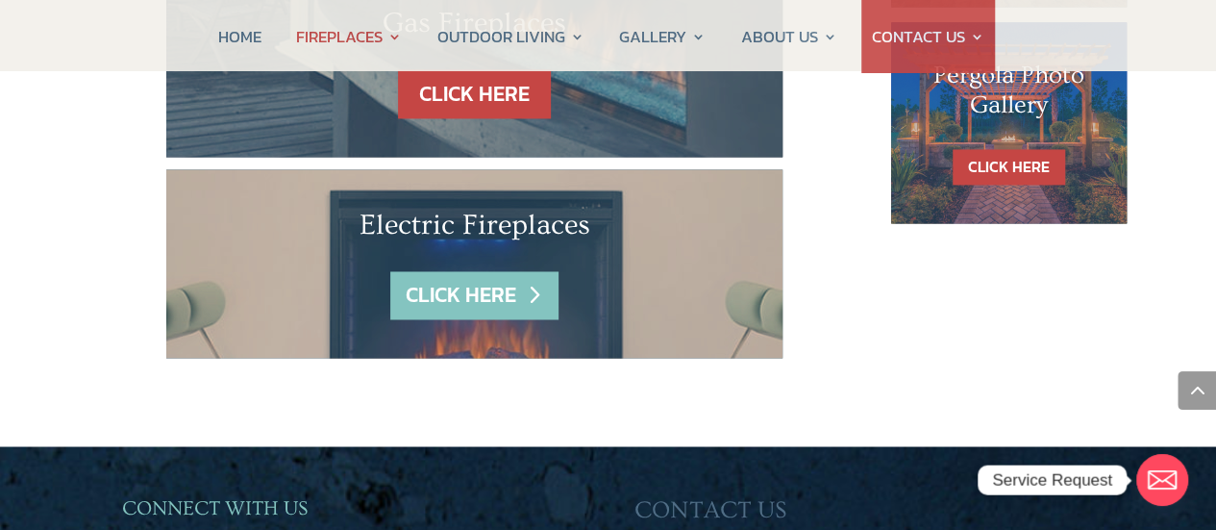 Image resolution: width=1216 pixels, height=530 pixels. What do you see at coordinates (1009, 95) in the screenshot?
I see `h1: Pergola Photo Gallery` at bounding box center [1009, 95].